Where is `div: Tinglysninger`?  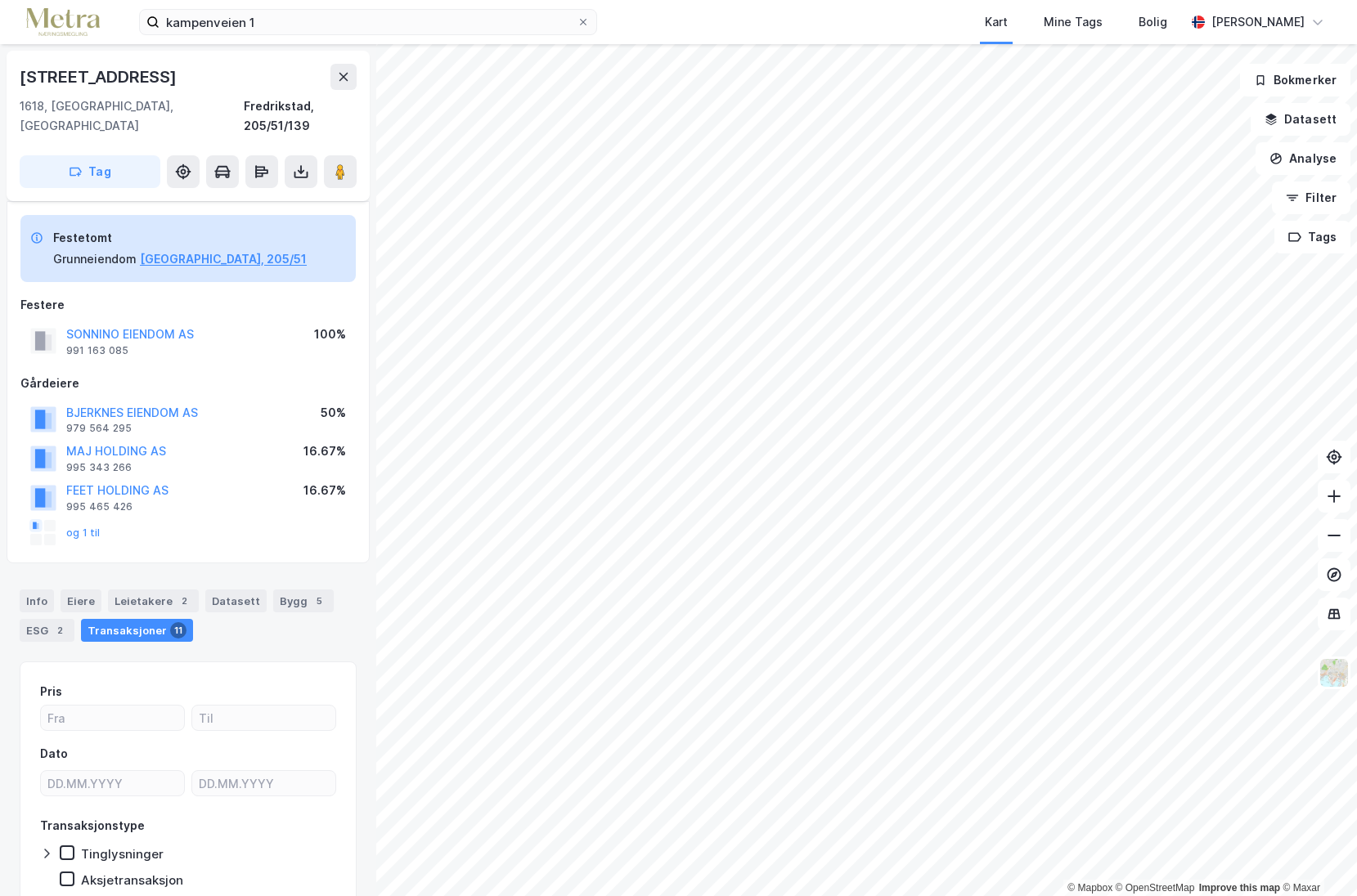
div: Tinglysninger is located at coordinates (122, 853).